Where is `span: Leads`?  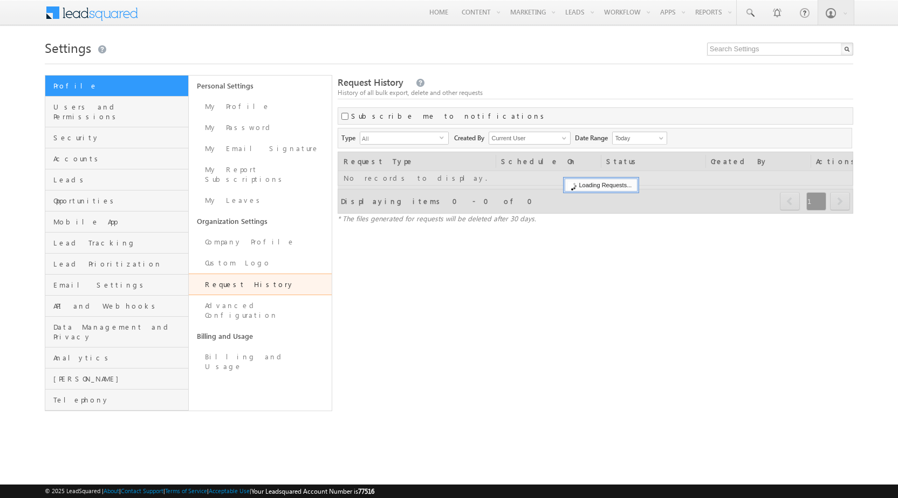
span: Leads is located at coordinates (119, 180).